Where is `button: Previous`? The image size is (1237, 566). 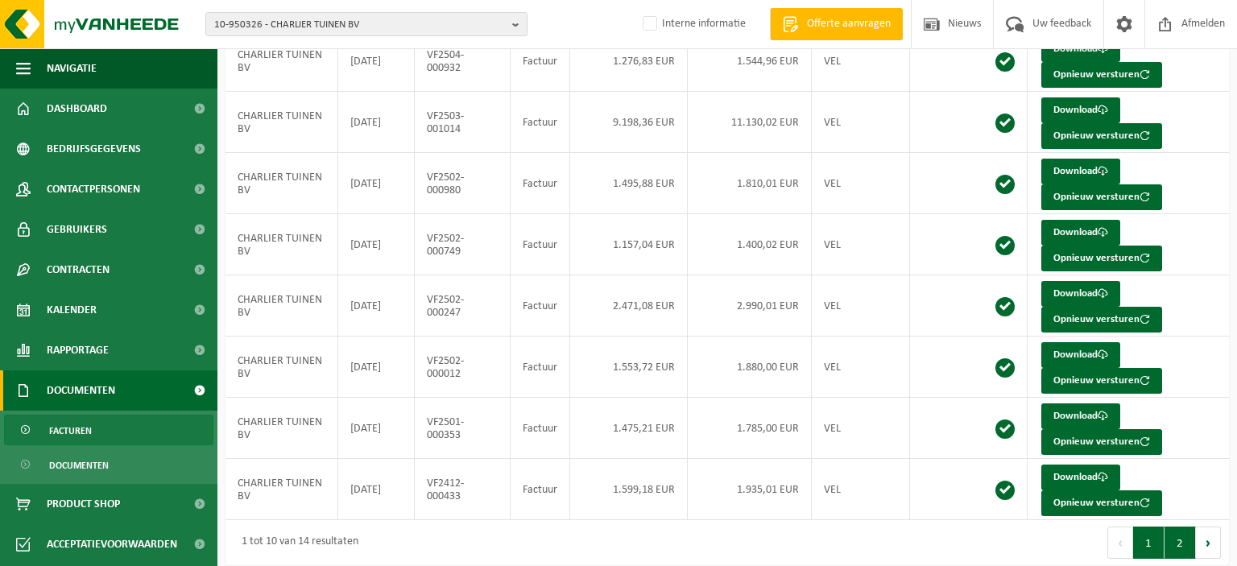
button: Previous is located at coordinates (1120, 543).